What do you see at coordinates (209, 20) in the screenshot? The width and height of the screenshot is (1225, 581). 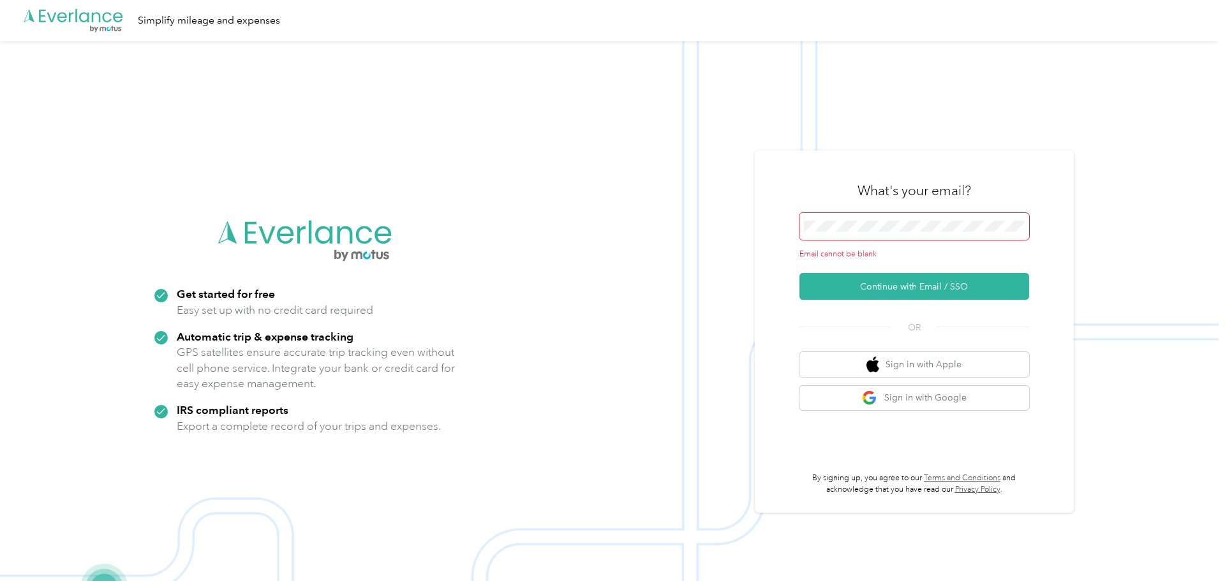 I see `div: Simplify mileage and expenses` at bounding box center [209, 20].